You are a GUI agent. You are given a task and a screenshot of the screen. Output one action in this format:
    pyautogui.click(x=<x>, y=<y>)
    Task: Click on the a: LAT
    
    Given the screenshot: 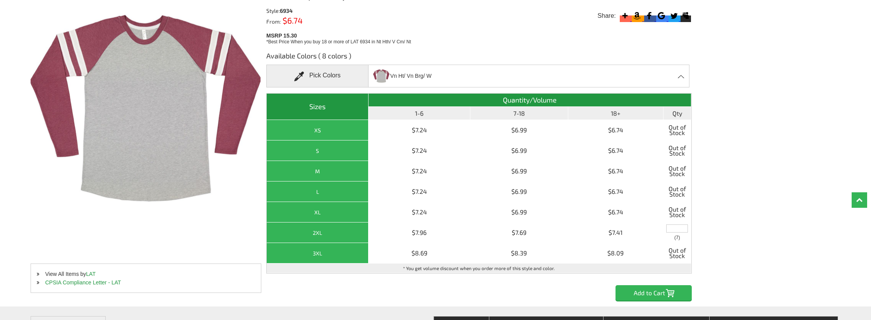 What is the action you would take?
    pyautogui.click(x=91, y=274)
    